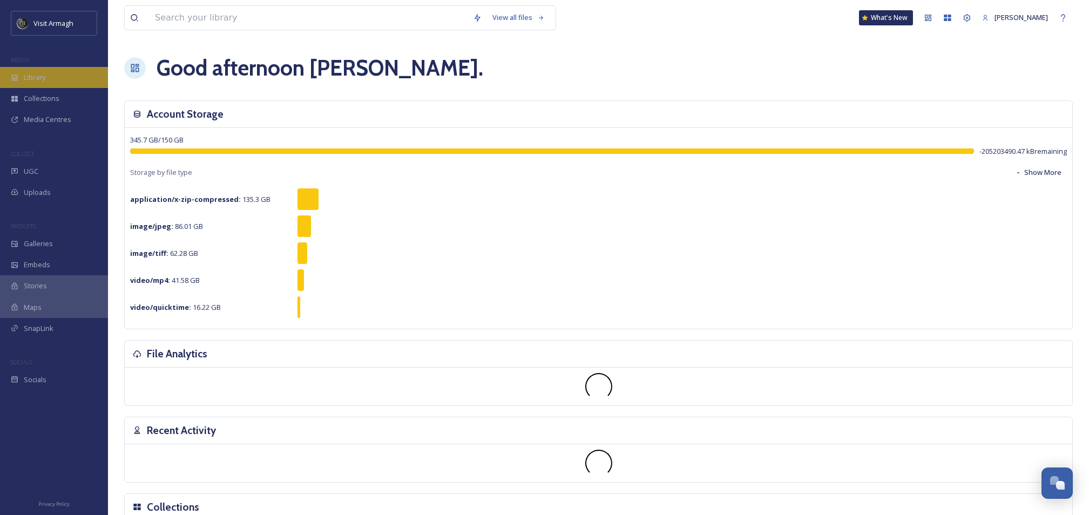 The image size is (1089, 515). What do you see at coordinates (181, 430) in the screenshot?
I see `h3: Recent Activity` at bounding box center [181, 430].